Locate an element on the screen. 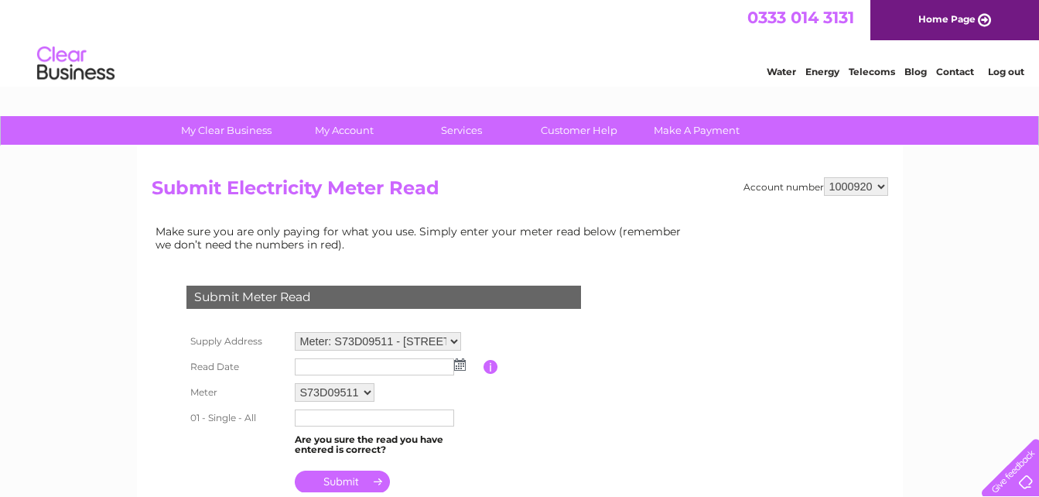  a: My Clear Business is located at coordinates (226, 130).